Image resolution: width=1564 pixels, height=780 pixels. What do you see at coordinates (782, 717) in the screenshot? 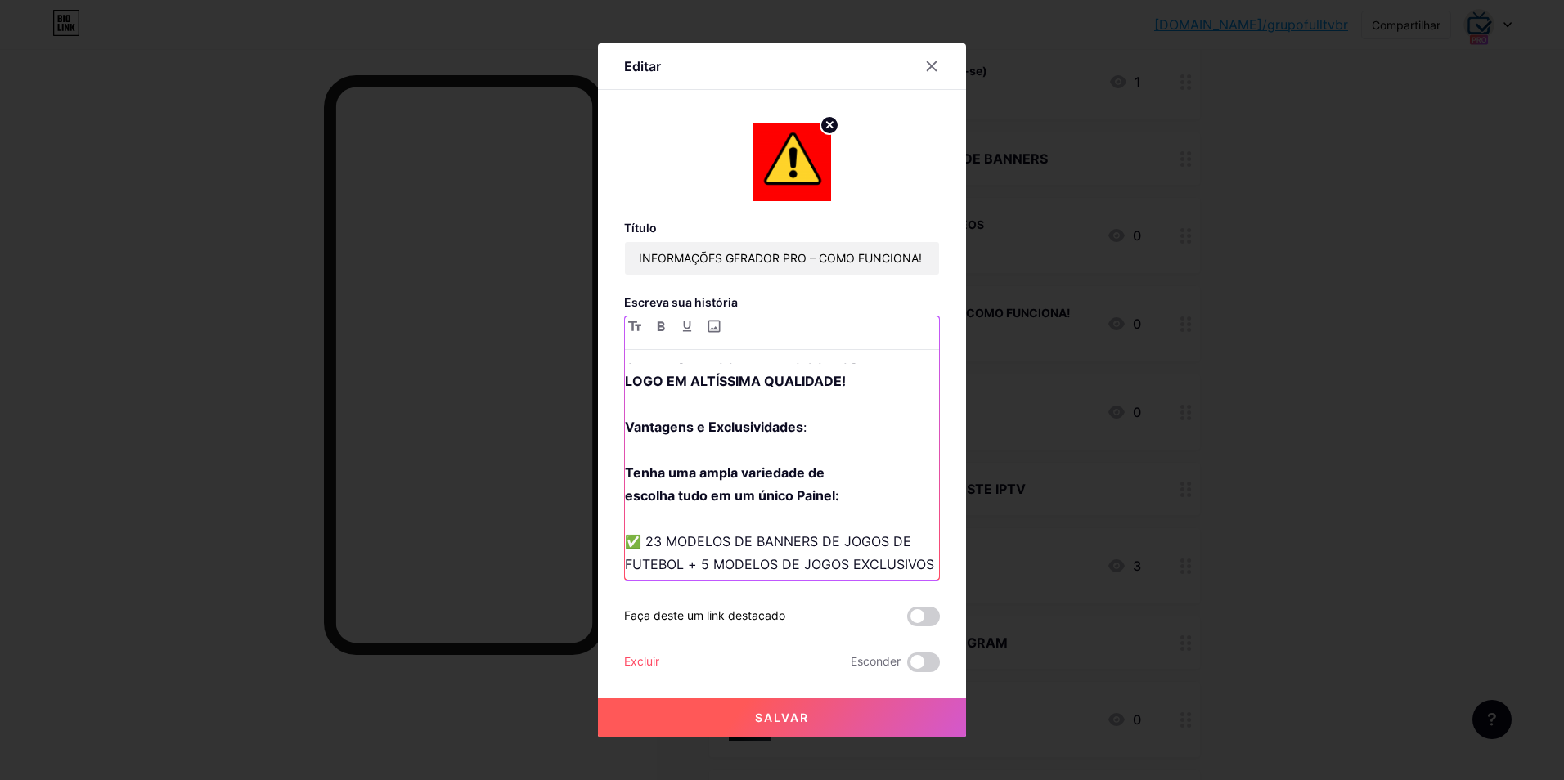
I see `span: Salvar` at bounding box center [782, 717].